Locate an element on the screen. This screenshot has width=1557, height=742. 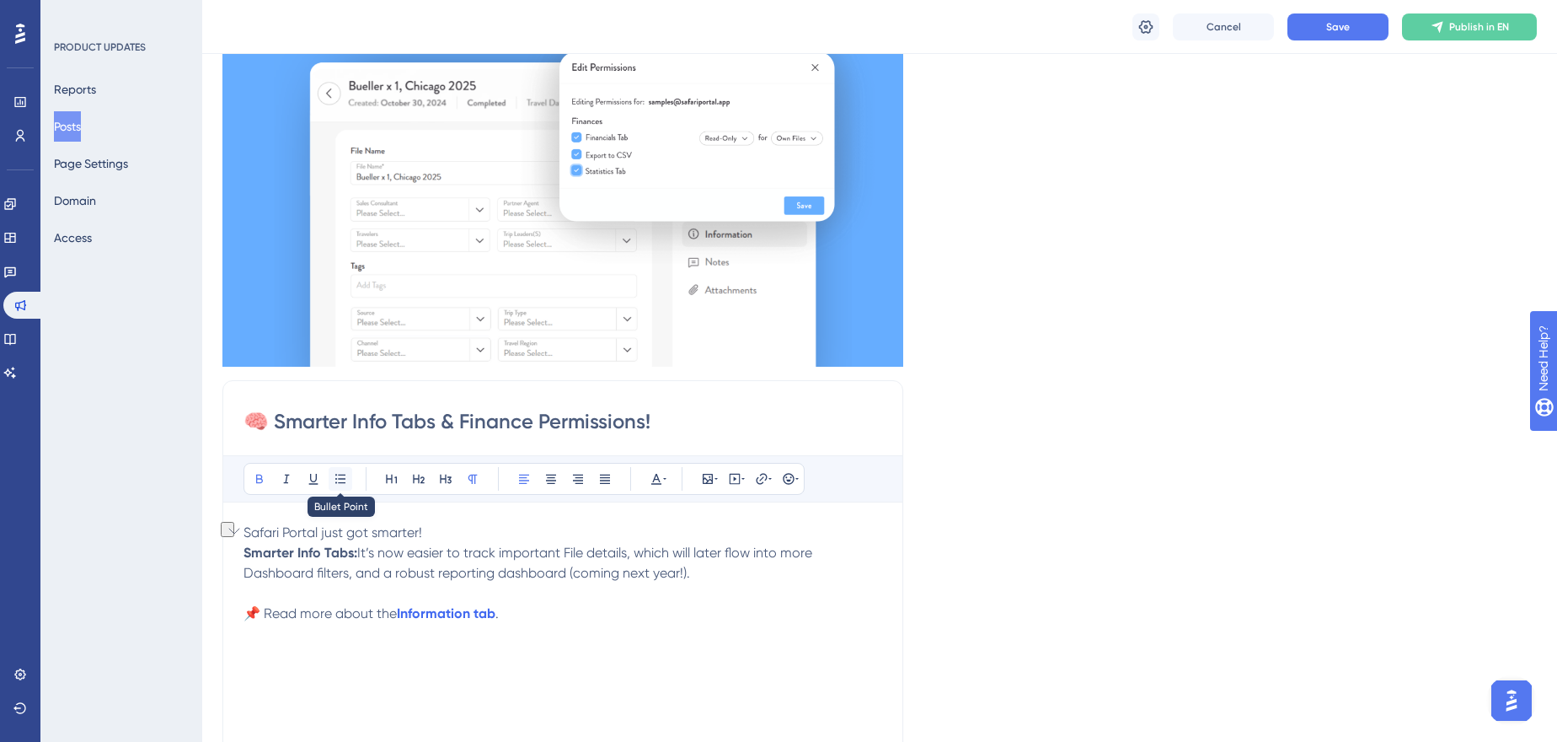
span: Publish in EN is located at coordinates (1479, 27).